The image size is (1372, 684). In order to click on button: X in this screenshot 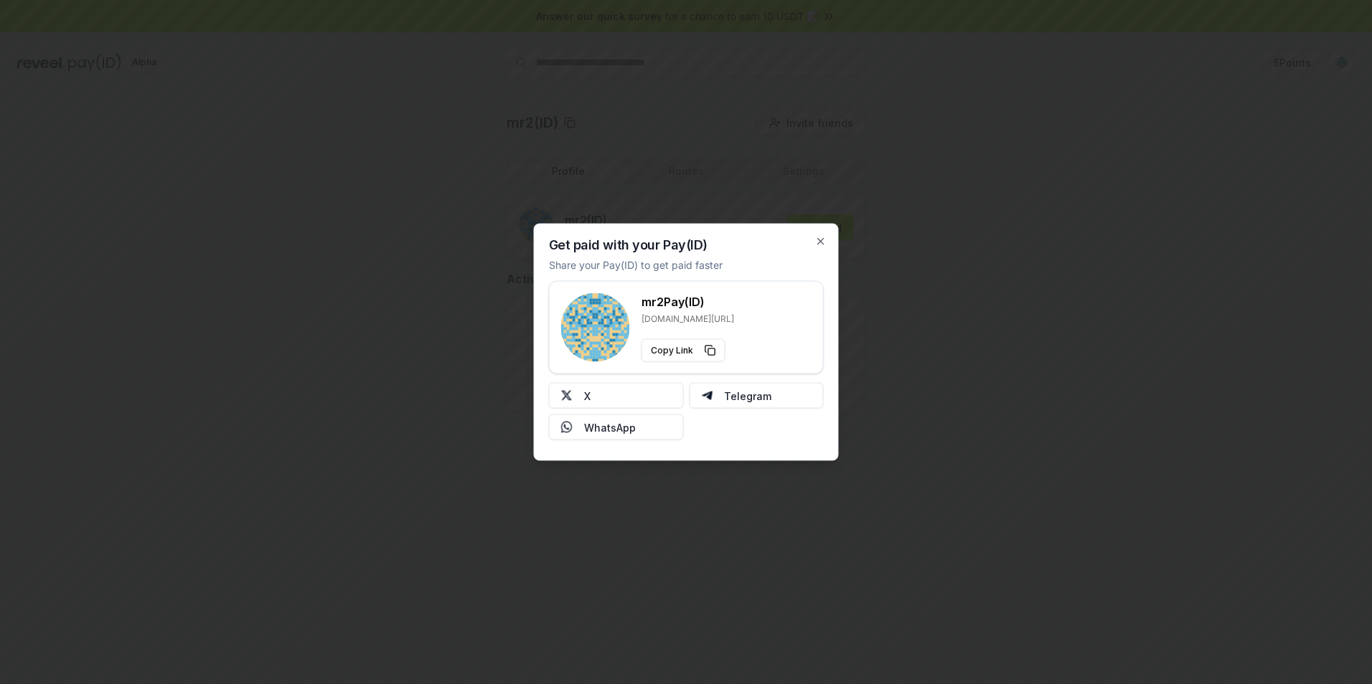, I will do `click(616, 396)`.